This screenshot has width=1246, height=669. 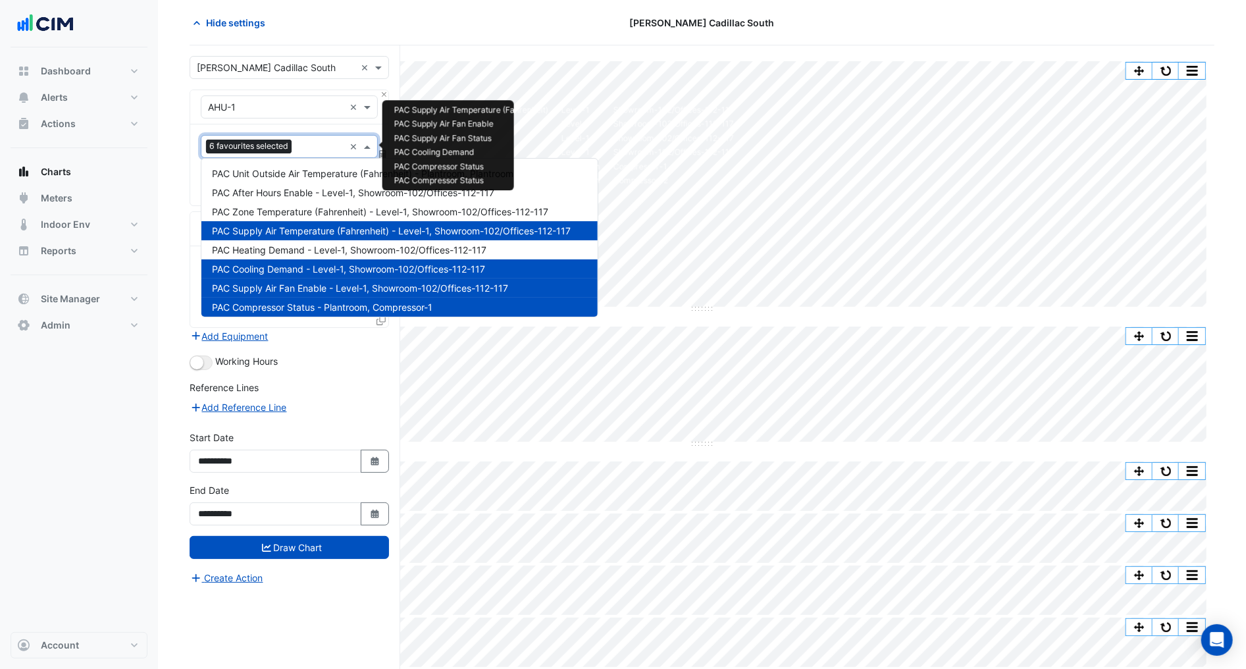 I want to click on span: PAC Compressor Status - Plantroom, Compressor-1, so click(x=322, y=307).